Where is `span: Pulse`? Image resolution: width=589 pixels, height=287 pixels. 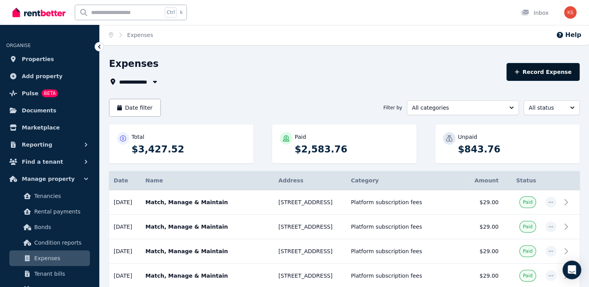
span: Pulse is located at coordinates (30, 93).